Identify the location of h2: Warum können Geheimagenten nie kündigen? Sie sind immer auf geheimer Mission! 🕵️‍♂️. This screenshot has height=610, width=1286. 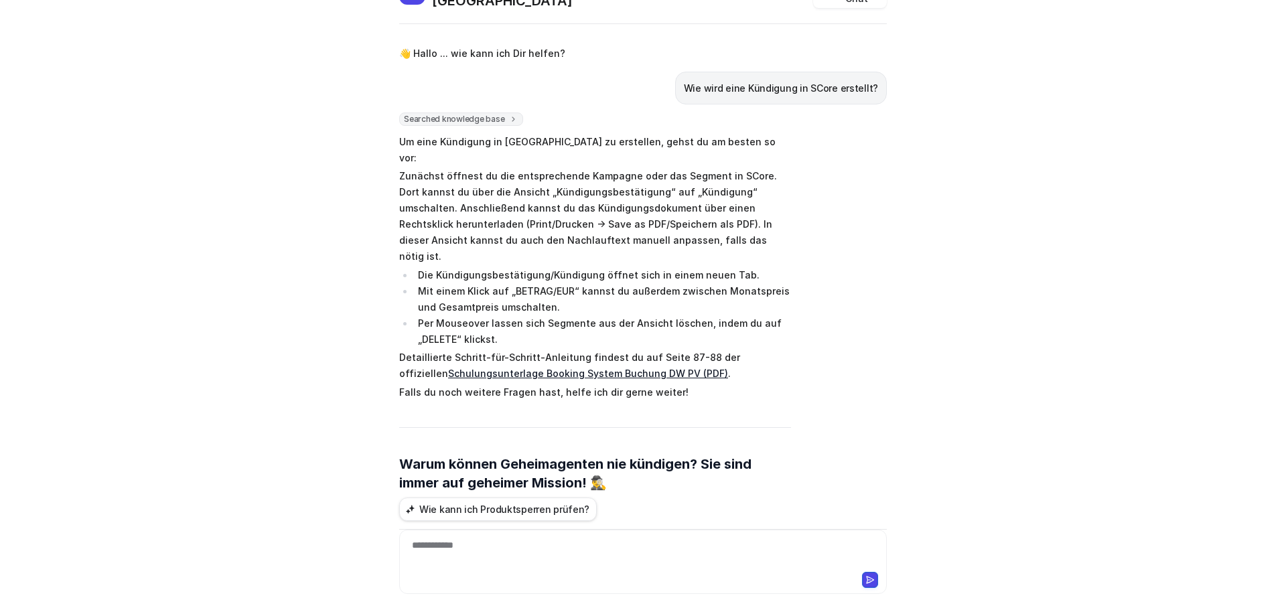
(595, 473).